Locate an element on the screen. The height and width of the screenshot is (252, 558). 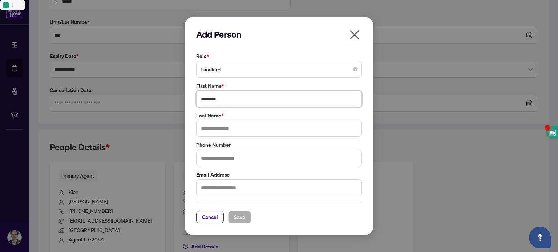
label: Phone Number is located at coordinates (279, 145).